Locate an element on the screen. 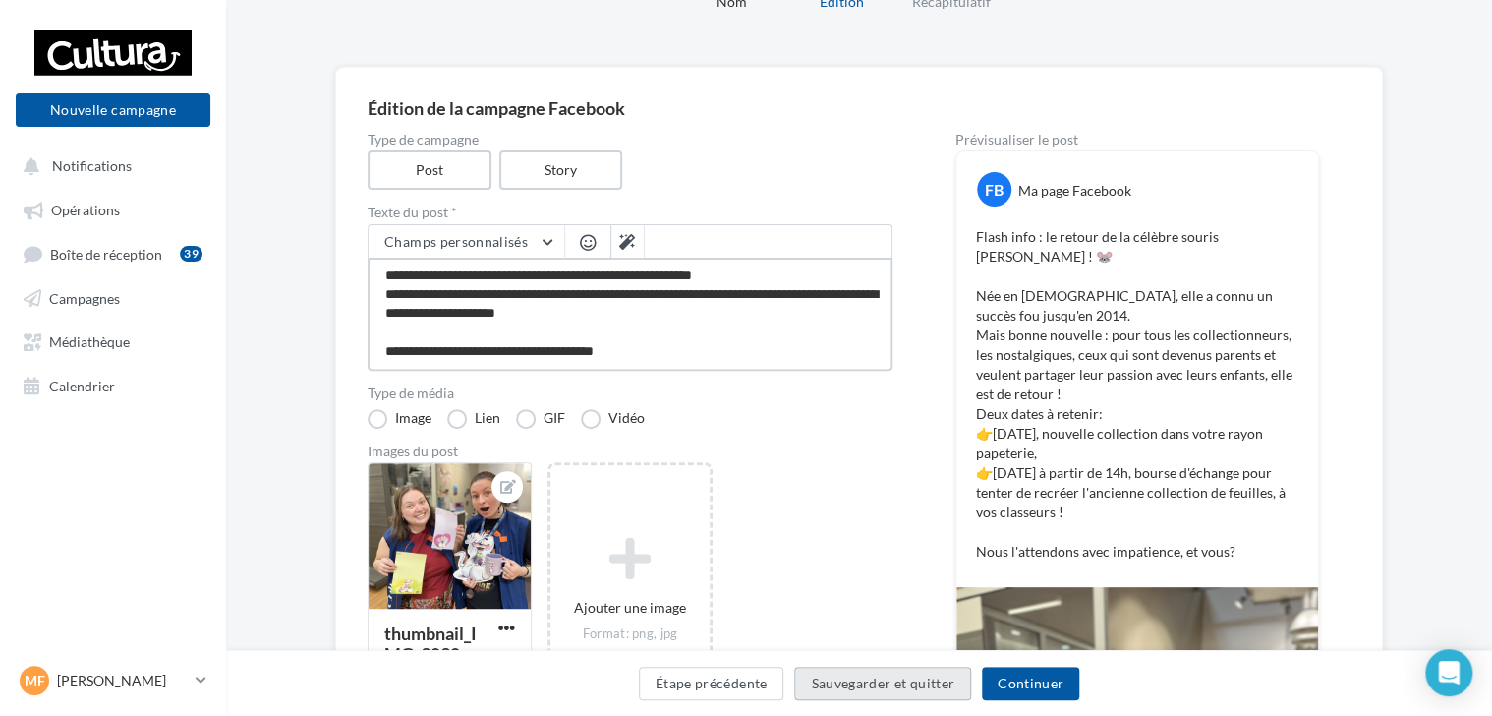 This screenshot has height=716, width=1492. div: 39 is located at coordinates (191, 254).